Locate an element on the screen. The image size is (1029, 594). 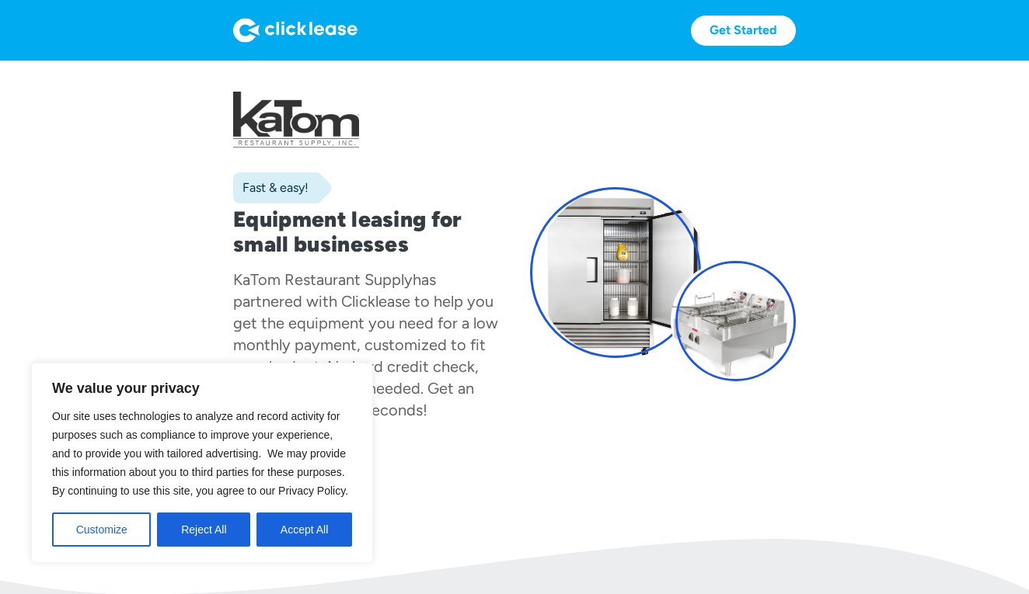
img: Logo is located at coordinates (295, 30).